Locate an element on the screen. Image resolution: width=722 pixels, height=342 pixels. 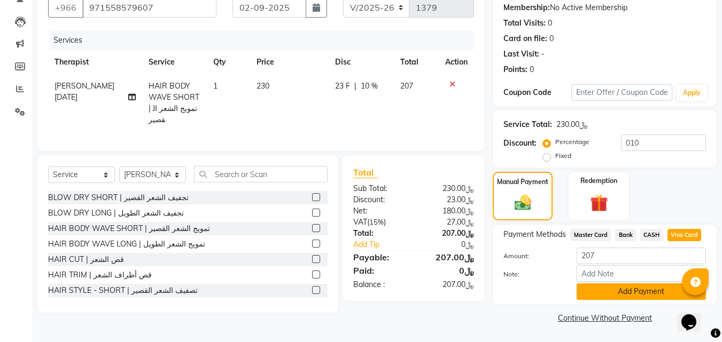
div: Total: is located at coordinates (379, 233).